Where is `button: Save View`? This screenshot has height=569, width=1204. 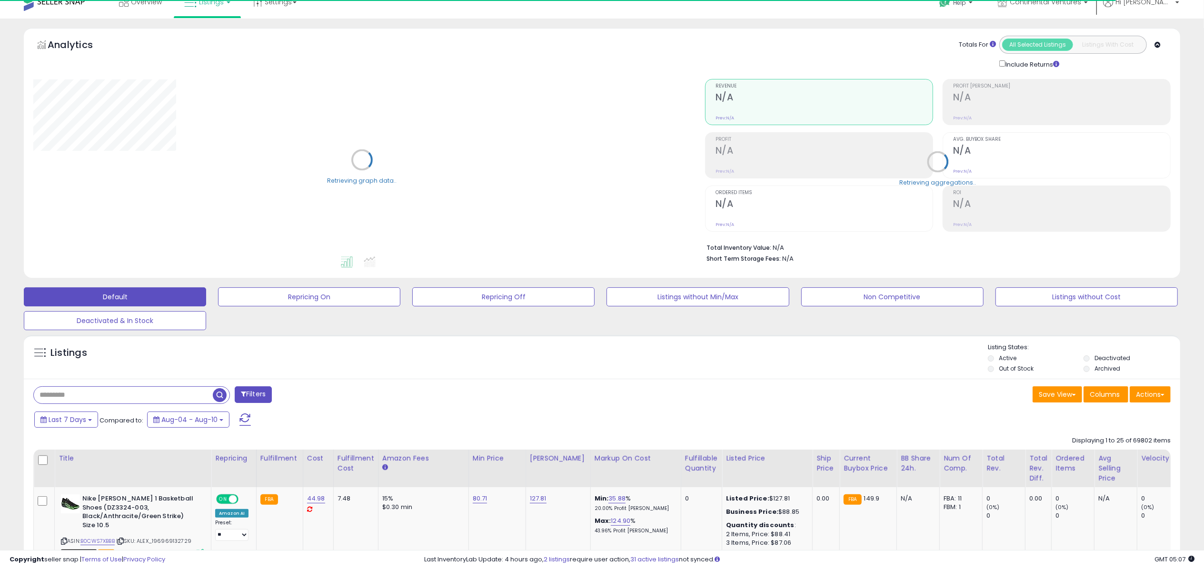 button: Save View is located at coordinates (1057, 395).